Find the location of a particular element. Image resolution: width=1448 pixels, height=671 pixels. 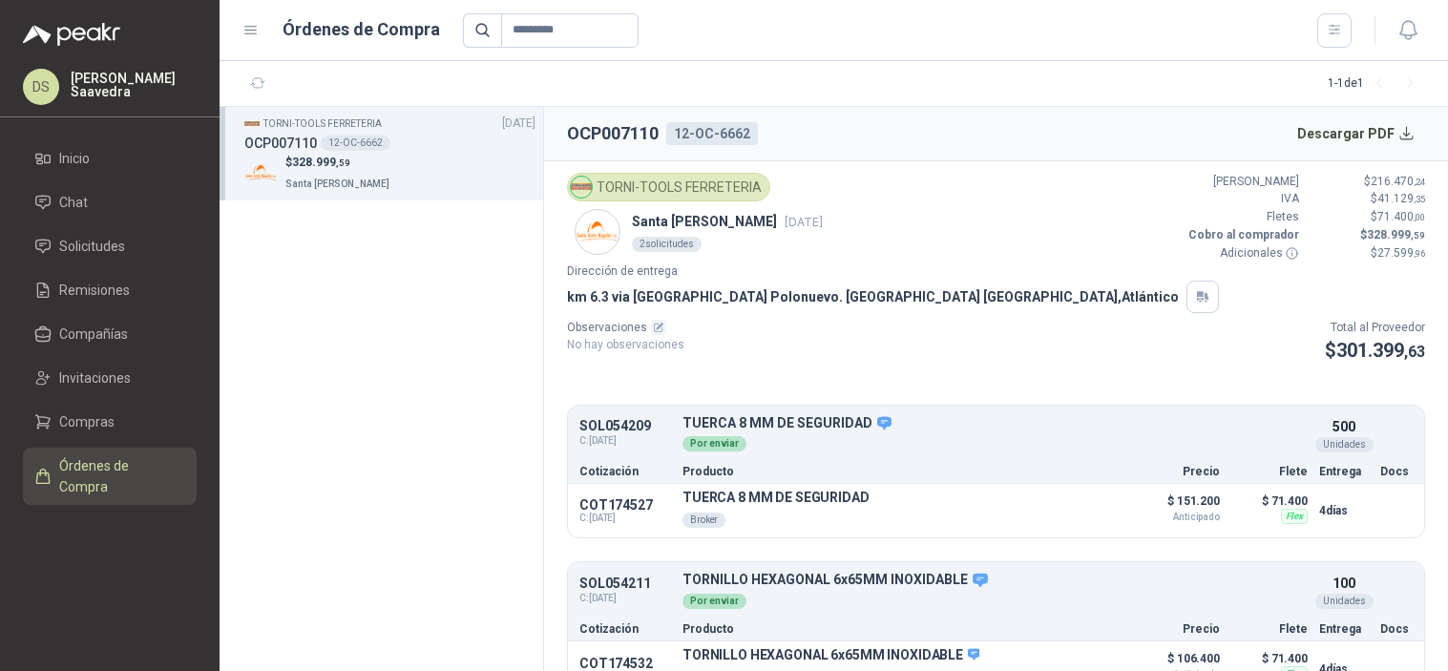

div: DS is located at coordinates (41, 87).